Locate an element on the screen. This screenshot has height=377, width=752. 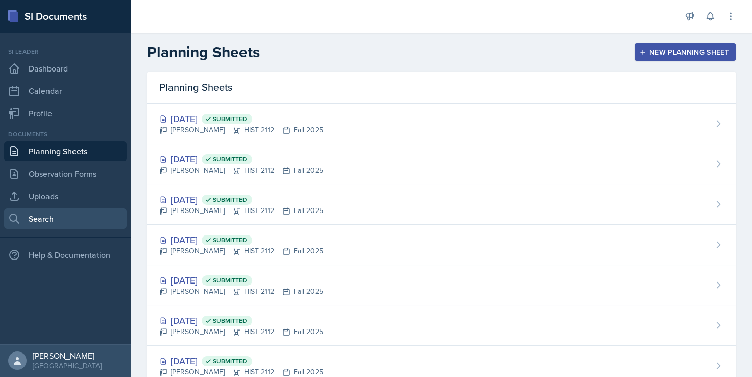
a: Observation Forms is located at coordinates (65, 174).